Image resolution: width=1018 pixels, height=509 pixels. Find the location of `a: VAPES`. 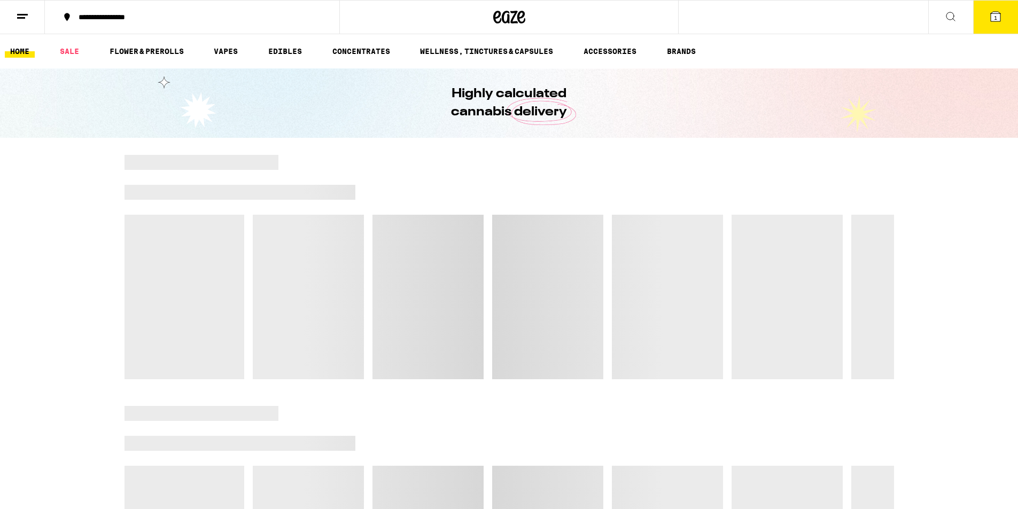

a: VAPES is located at coordinates (226, 51).